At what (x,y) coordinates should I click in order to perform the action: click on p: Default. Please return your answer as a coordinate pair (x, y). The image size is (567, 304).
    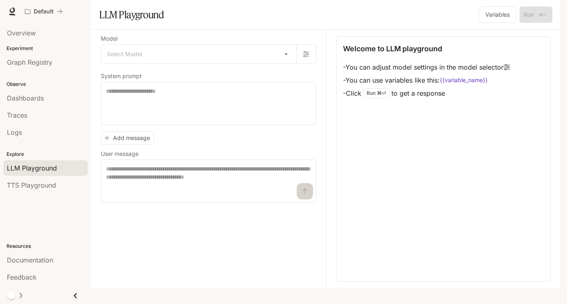
    Looking at the image, I should click on (44, 11).